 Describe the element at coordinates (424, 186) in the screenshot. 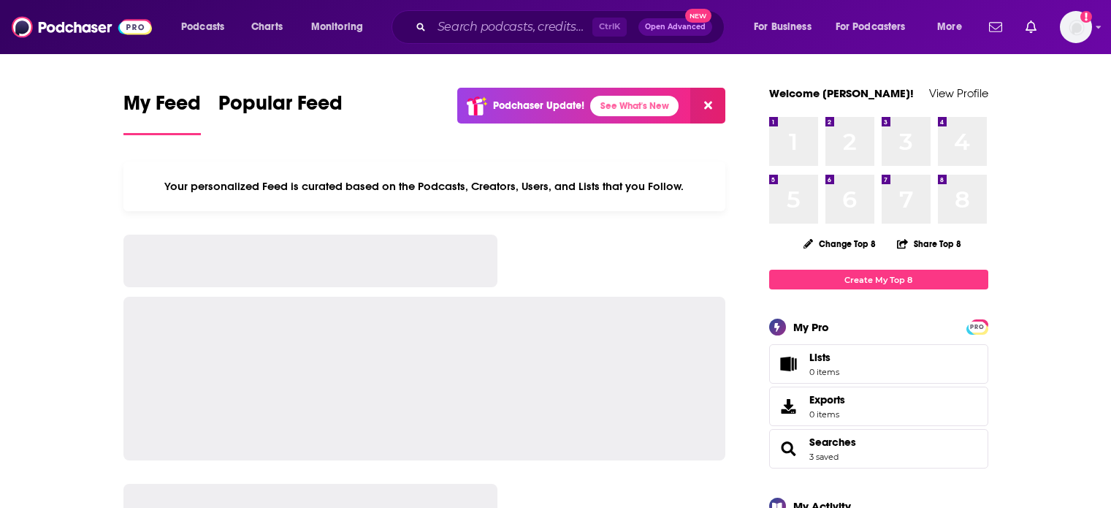

I see `div: Your personalized Feed is curated based on the Podcasts, Creators, Users, and Lists that you Follow.` at that location.